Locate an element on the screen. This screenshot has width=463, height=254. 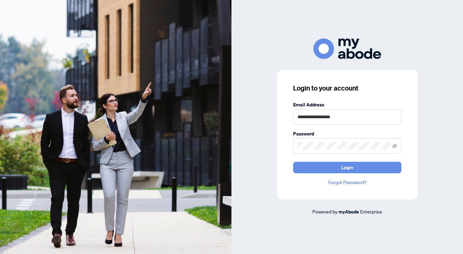
h3: Login to your account is located at coordinates (347, 88).